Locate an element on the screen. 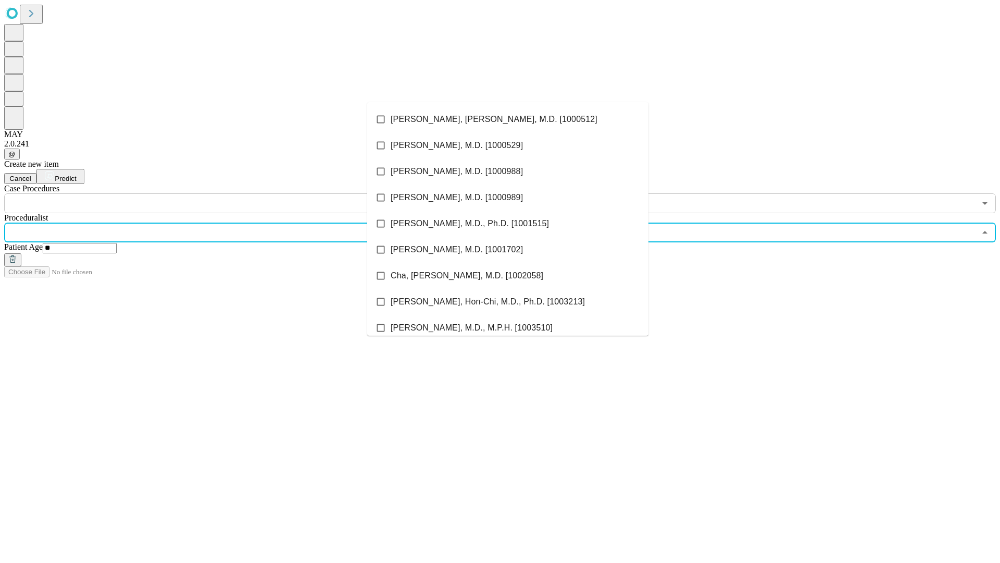 The width and height of the screenshot is (1000, 563). span: Create new item is located at coordinates (31, 164).